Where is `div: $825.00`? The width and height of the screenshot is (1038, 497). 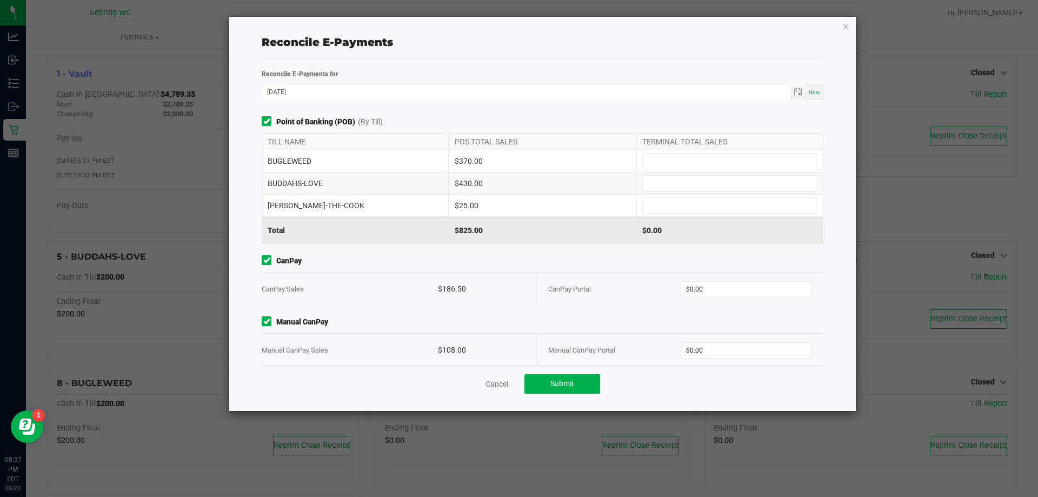
div: $825.00 is located at coordinates (542, 230).